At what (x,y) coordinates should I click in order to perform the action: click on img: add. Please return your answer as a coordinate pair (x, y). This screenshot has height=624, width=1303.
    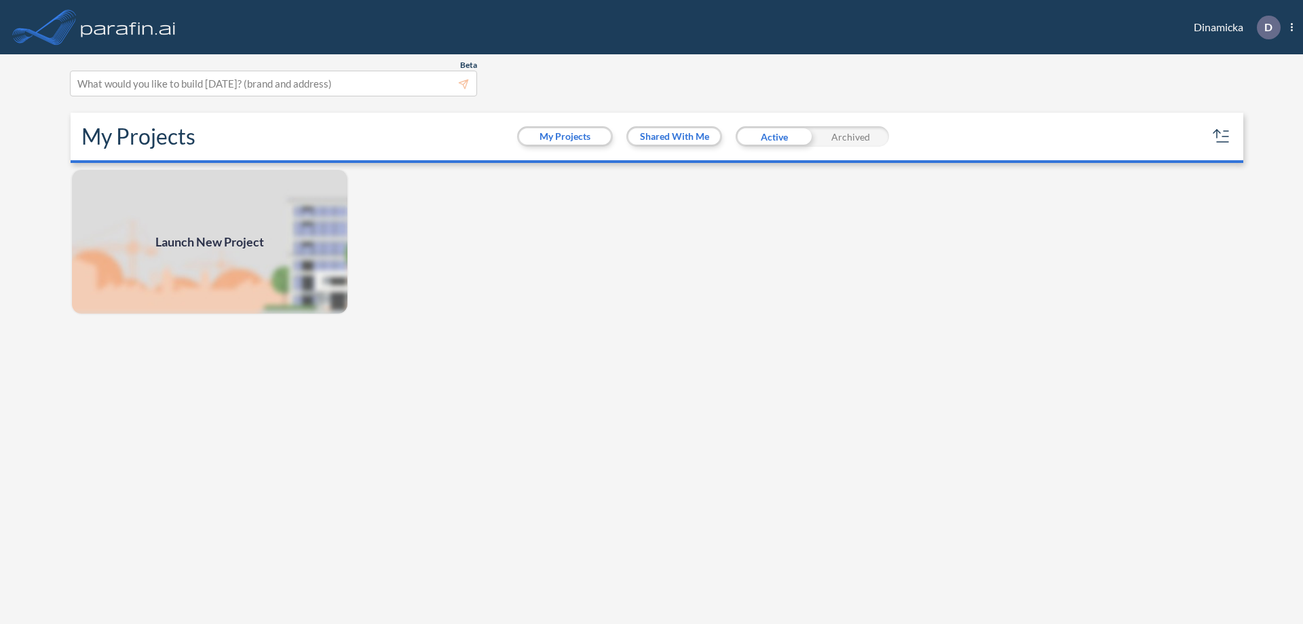
    Looking at the image, I should click on (210, 242).